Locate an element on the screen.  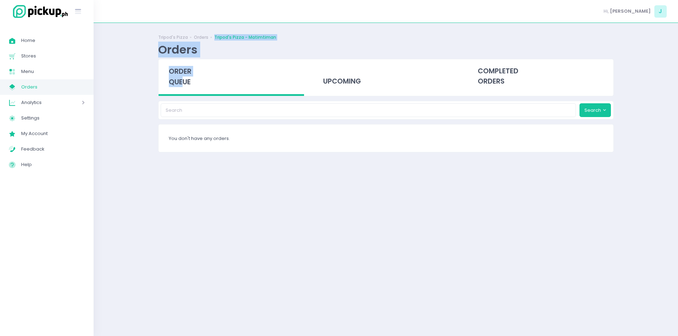
input: Search is located at coordinates (368, 110).